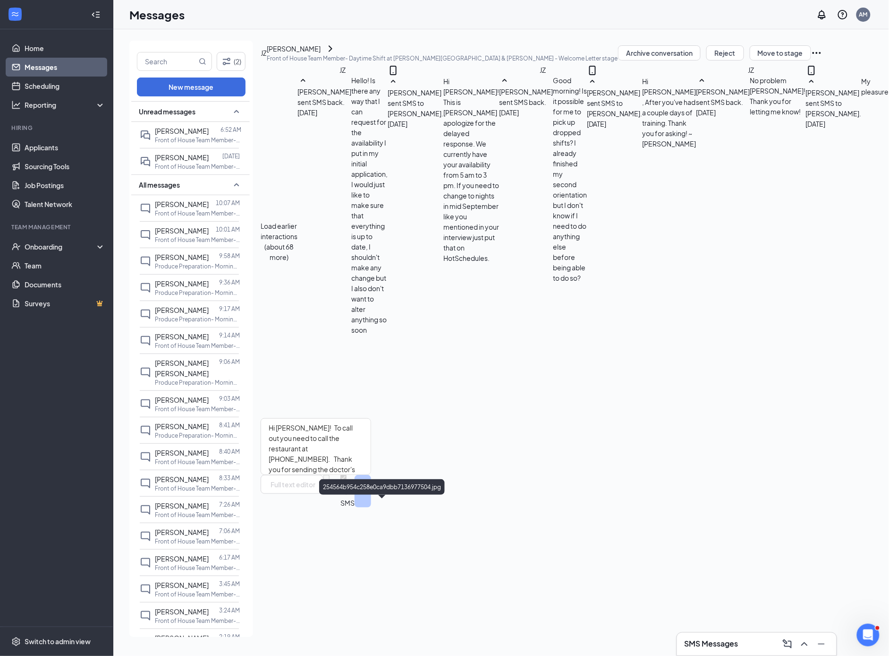 The image size is (889, 656). I want to click on div: Reporting, so click(65, 105).